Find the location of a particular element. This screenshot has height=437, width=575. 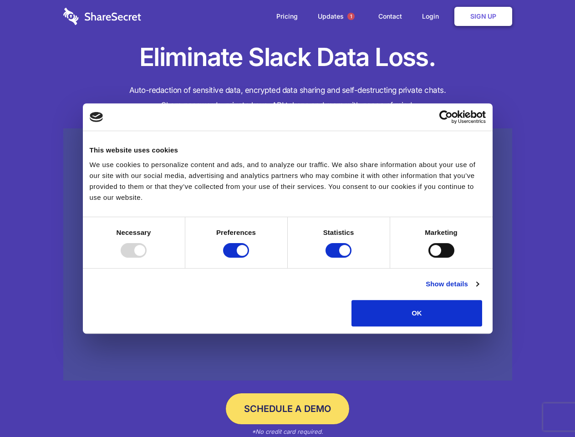

div: This website uses cookies is located at coordinates (288, 150).